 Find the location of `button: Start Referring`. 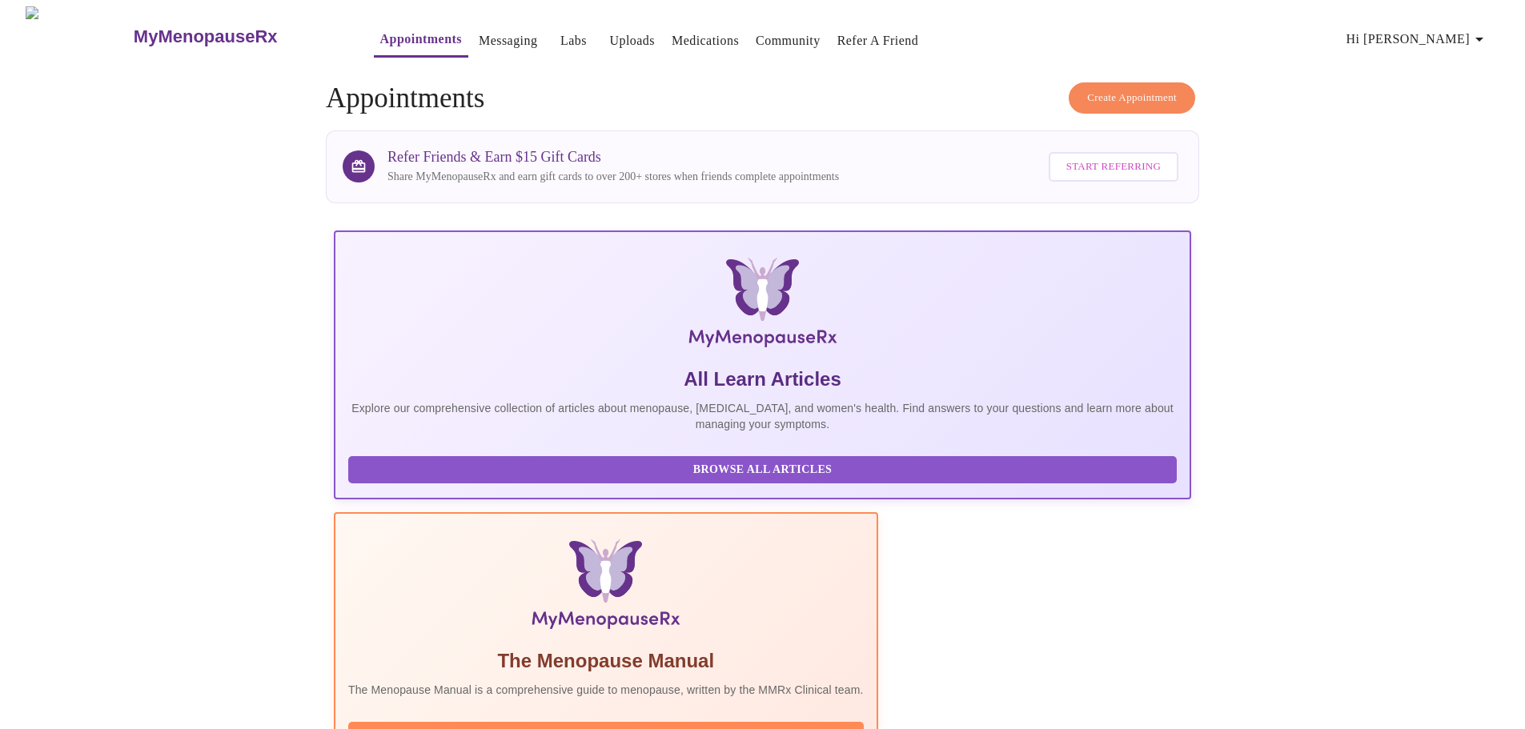

button: Start Referring is located at coordinates (1113, 166).